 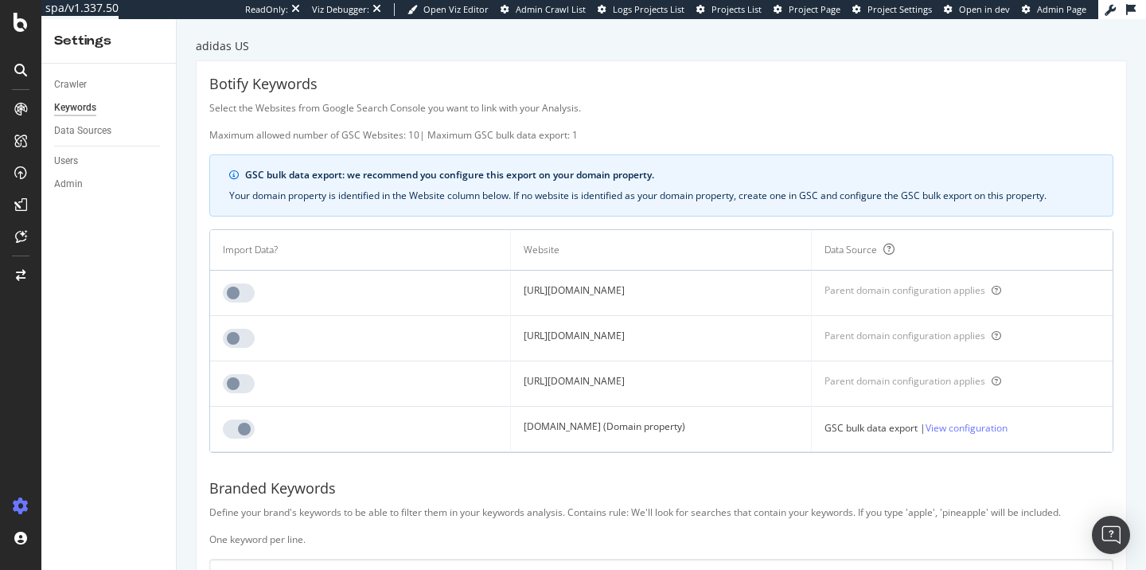 What do you see at coordinates (661, 250) in the screenshot?
I see `th: Website` at bounding box center [661, 250].